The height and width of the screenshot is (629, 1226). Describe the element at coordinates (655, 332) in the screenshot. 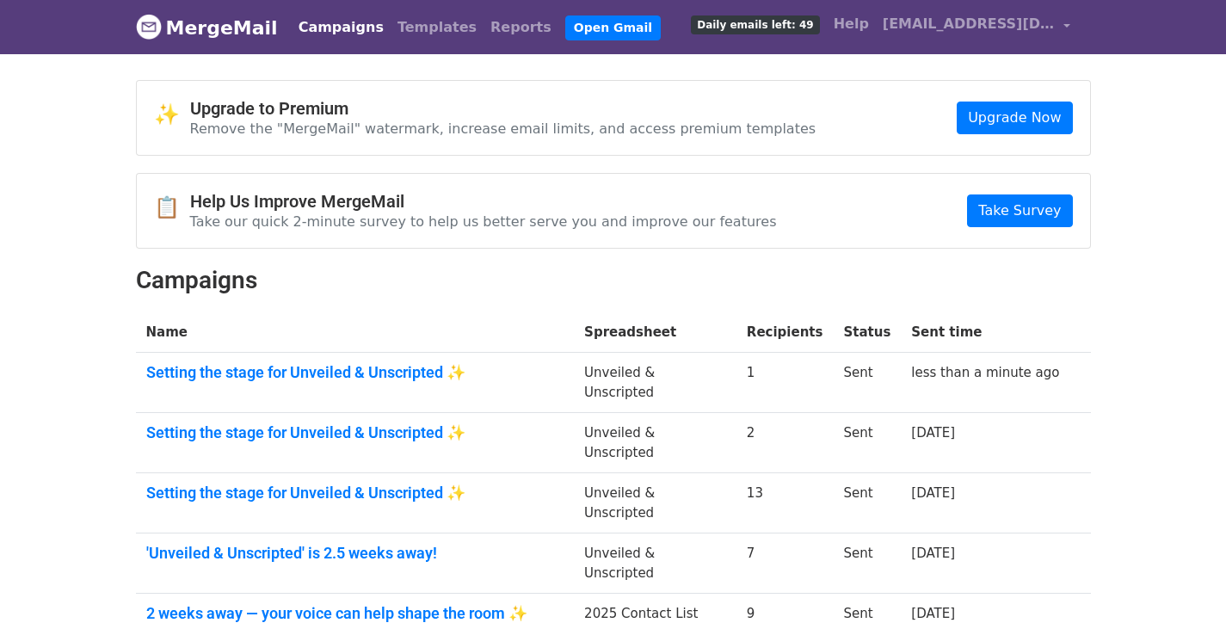

I see `th: Spreadsheet` at that location.